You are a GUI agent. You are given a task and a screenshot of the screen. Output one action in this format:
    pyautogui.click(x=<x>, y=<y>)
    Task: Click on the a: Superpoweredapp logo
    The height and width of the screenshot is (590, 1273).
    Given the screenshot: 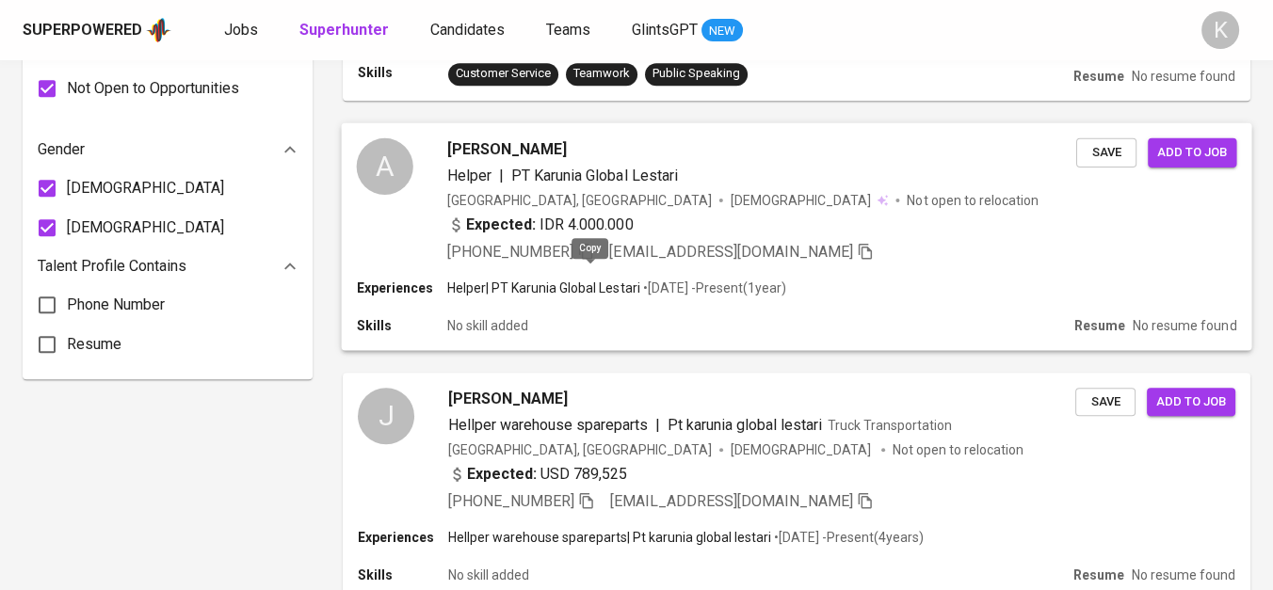 What is the action you would take?
    pyautogui.click(x=97, y=30)
    